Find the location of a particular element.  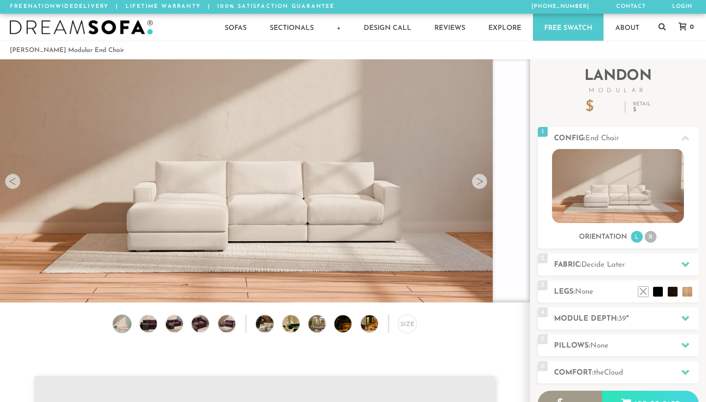

img: DreamSofa Modular Sofa & Sectional Video Presentation 4 is located at coordinates (350, 324).